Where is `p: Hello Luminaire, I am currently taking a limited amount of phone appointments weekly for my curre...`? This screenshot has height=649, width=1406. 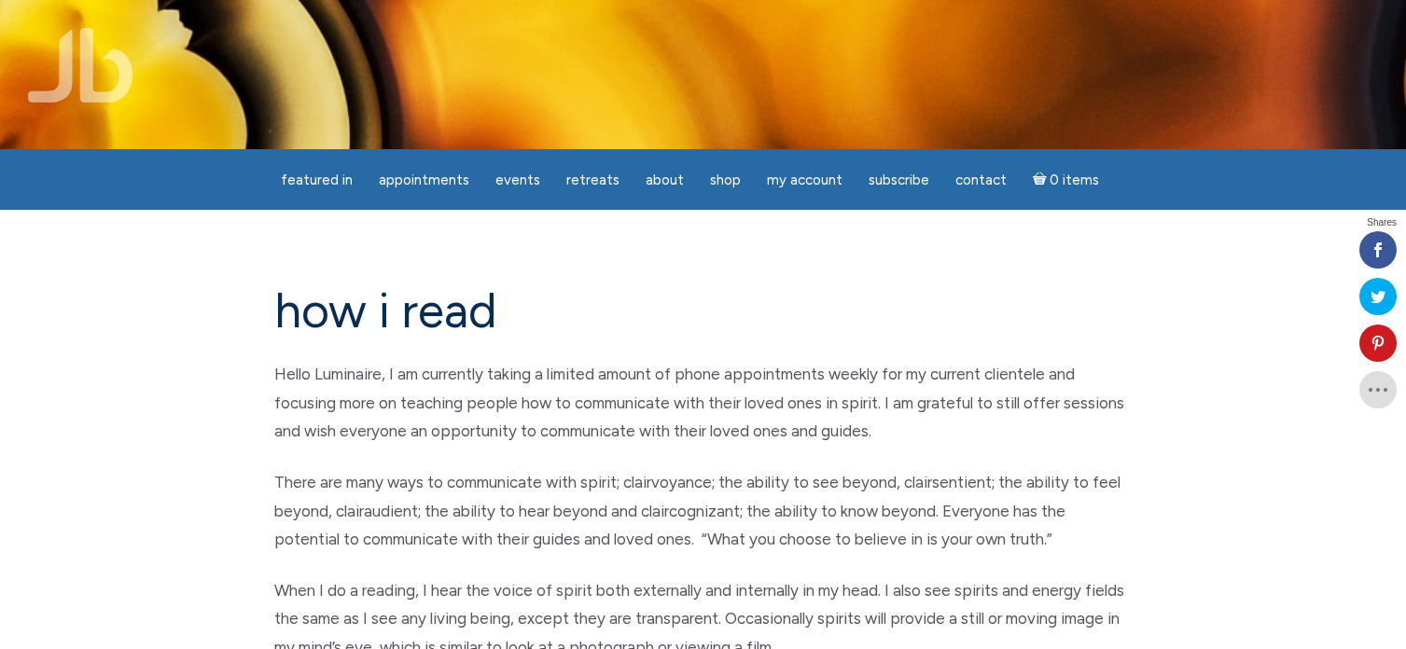
p: Hello Luminaire, I am currently taking a limited amount of phone appointments weekly for my curre... is located at coordinates (704, 403).